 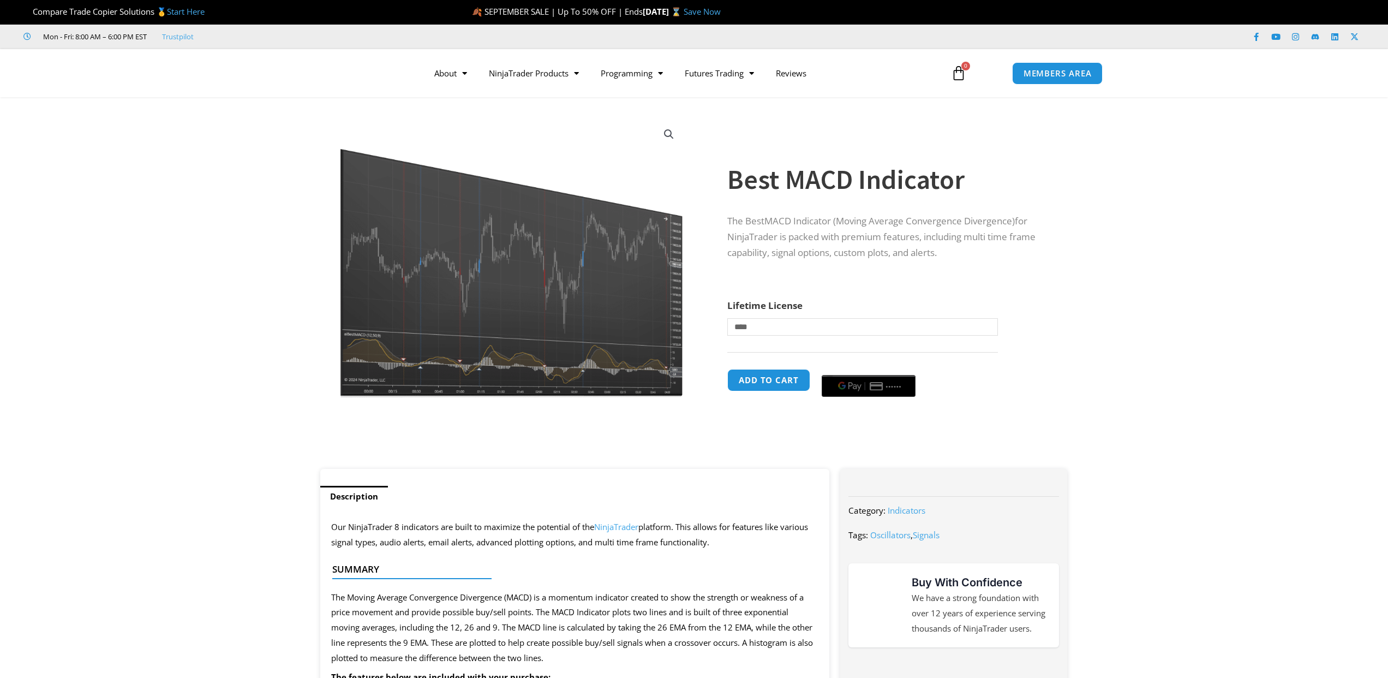 I want to click on a: Futures Trading, so click(x=719, y=73).